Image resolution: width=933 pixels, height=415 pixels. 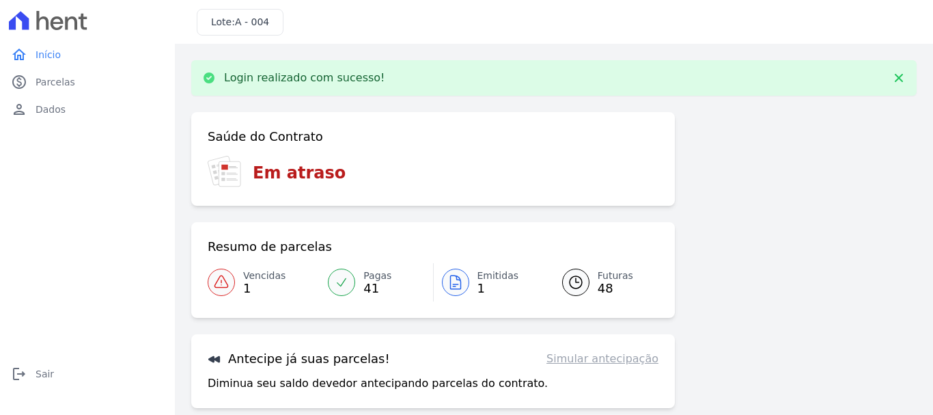 I want to click on h3: Saúde do Contrato, so click(x=265, y=137).